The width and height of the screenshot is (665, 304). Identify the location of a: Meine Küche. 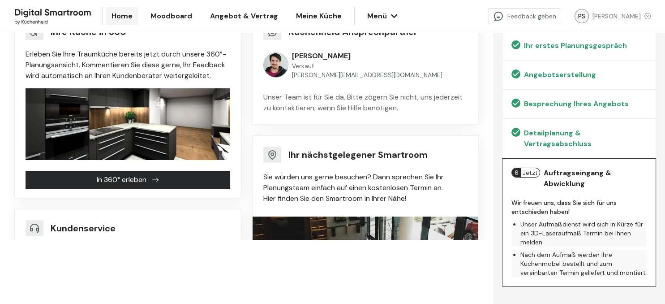
(319, 16).